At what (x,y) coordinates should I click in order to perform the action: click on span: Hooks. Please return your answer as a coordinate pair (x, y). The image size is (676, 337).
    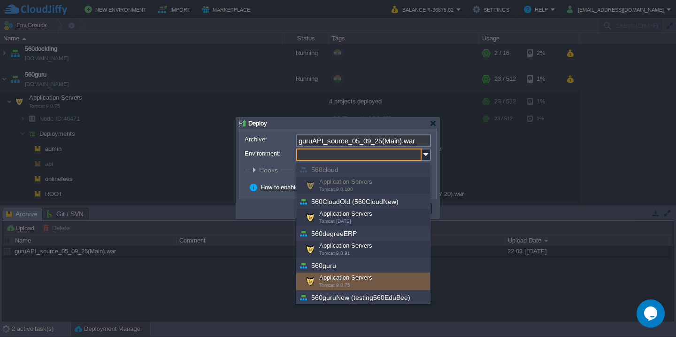
    Looking at the image, I should click on (269, 170).